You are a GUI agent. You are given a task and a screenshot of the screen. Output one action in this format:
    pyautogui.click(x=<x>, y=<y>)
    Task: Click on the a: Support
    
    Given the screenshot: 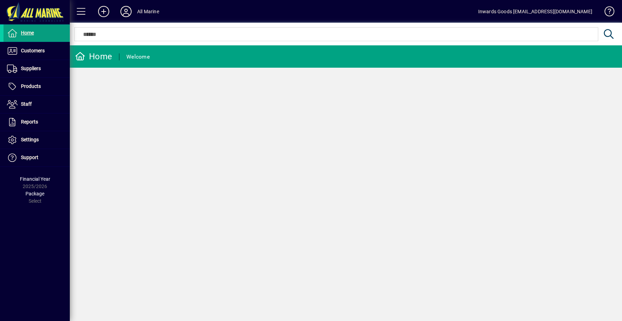 What is the action you would take?
    pyautogui.click(x=37, y=158)
    